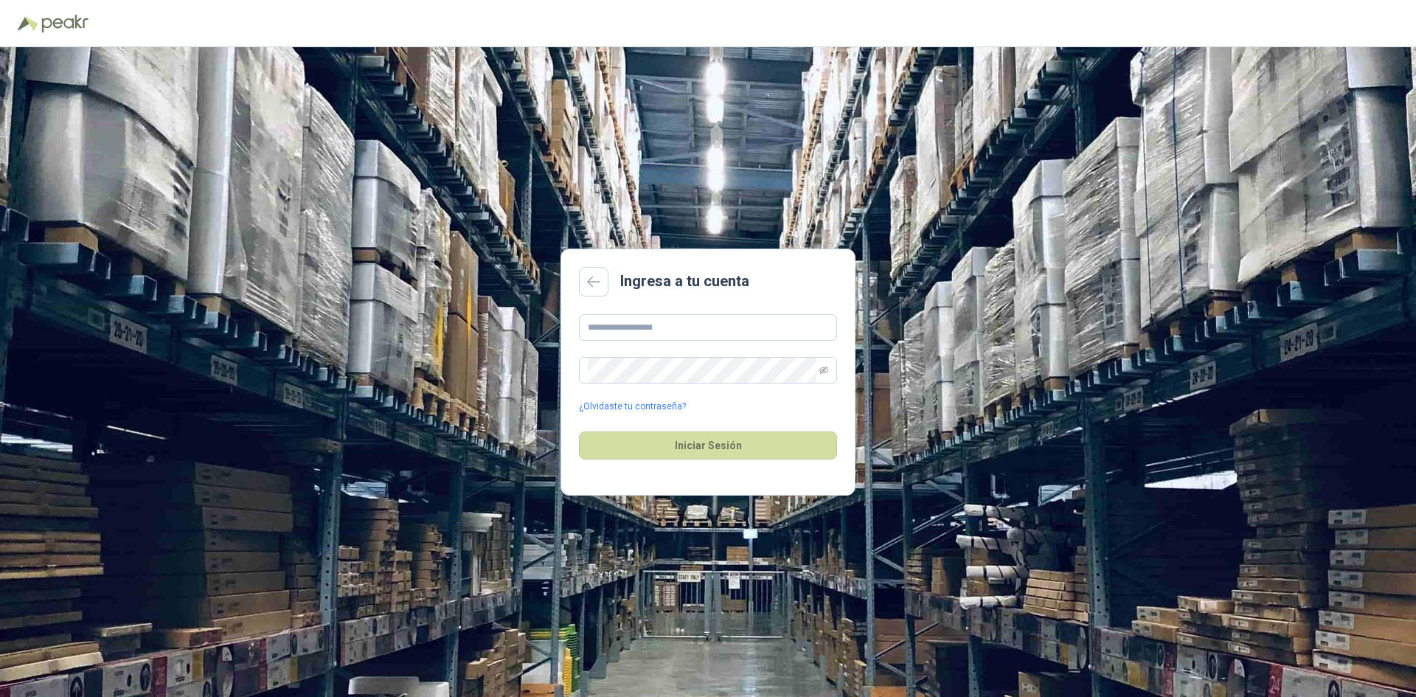 The width and height of the screenshot is (1416, 697). What do you see at coordinates (65, 24) in the screenshot?
I see `img: Peakr` at bounding box center [65, 24].